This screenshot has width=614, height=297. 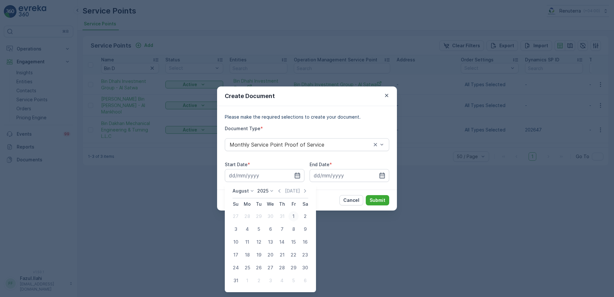 I want to click on p: Submit, so click(x=377, y=200).